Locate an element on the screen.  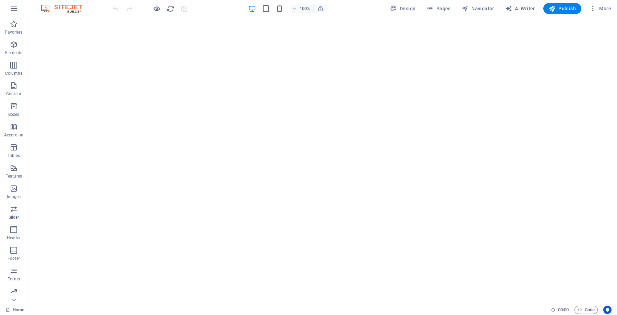
p: Accordion is located at coordinates (14, 135).